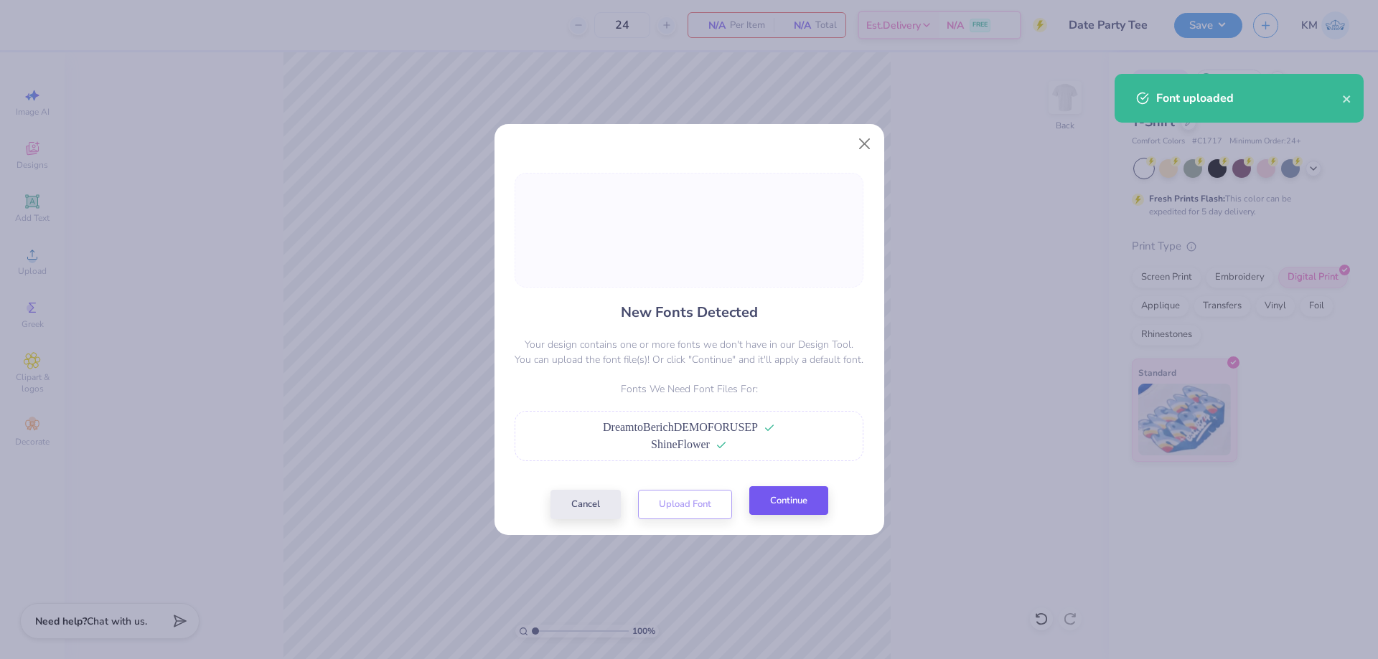 The image size is (1378, 659). What do you see at coordinates (680, 444) in the screenshot?
I see `span: ShineFlower` at bounding box center [680, 444].